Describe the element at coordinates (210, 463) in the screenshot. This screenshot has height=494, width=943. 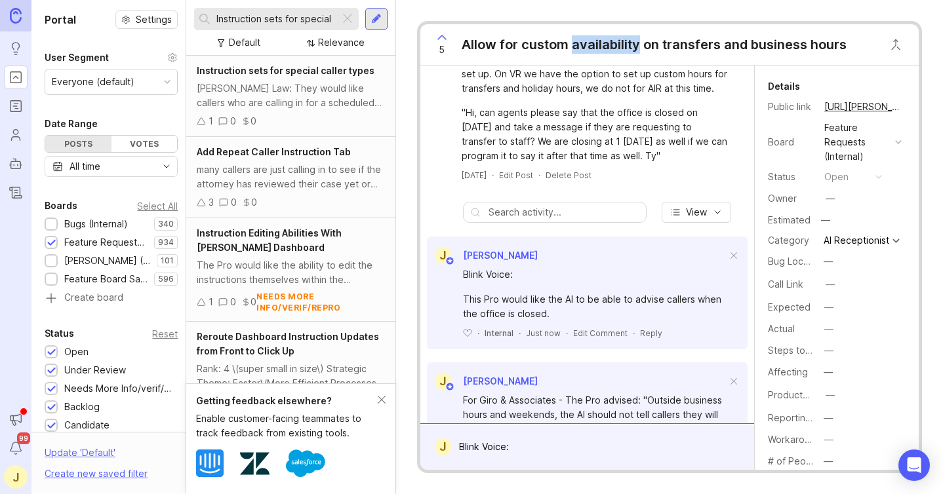
I see `img: Intercom logo` at that location.